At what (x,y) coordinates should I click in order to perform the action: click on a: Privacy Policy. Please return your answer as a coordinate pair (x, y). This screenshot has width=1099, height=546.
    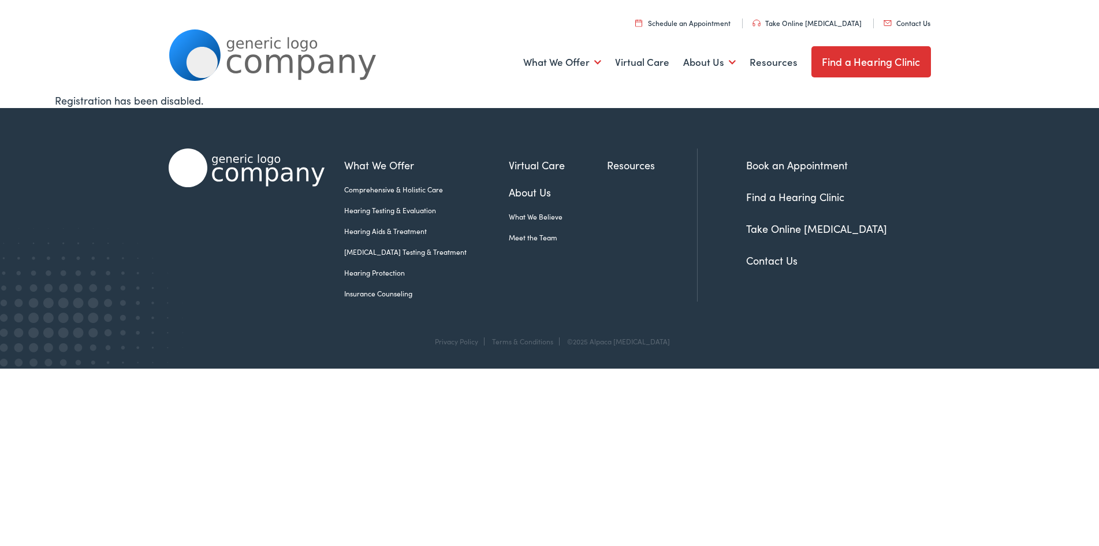
    Looking at the image, I should click on (456, 341).